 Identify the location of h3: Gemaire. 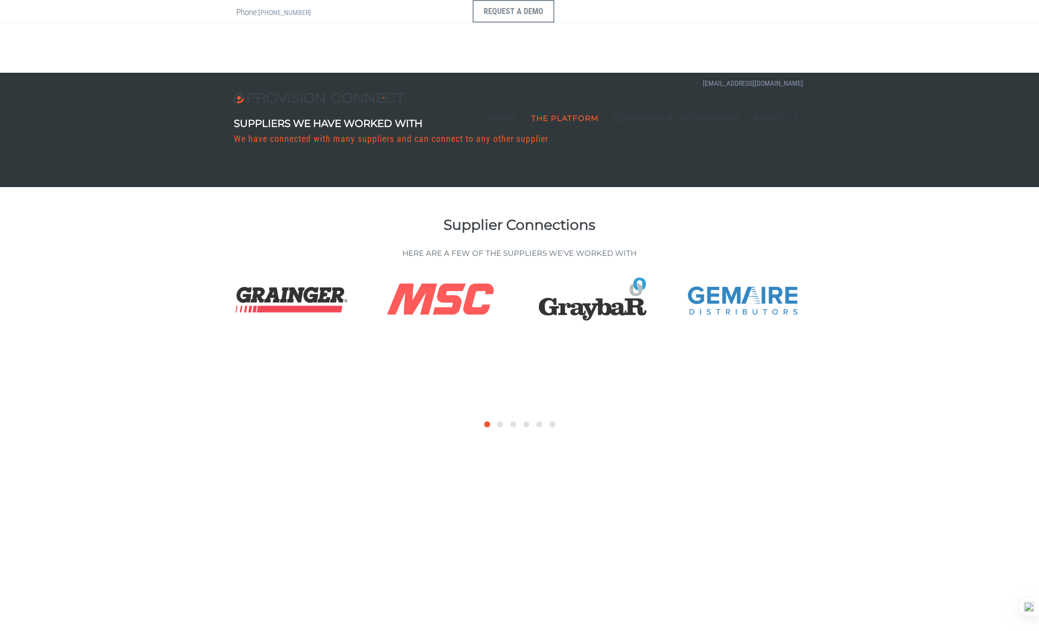
(520, 581).